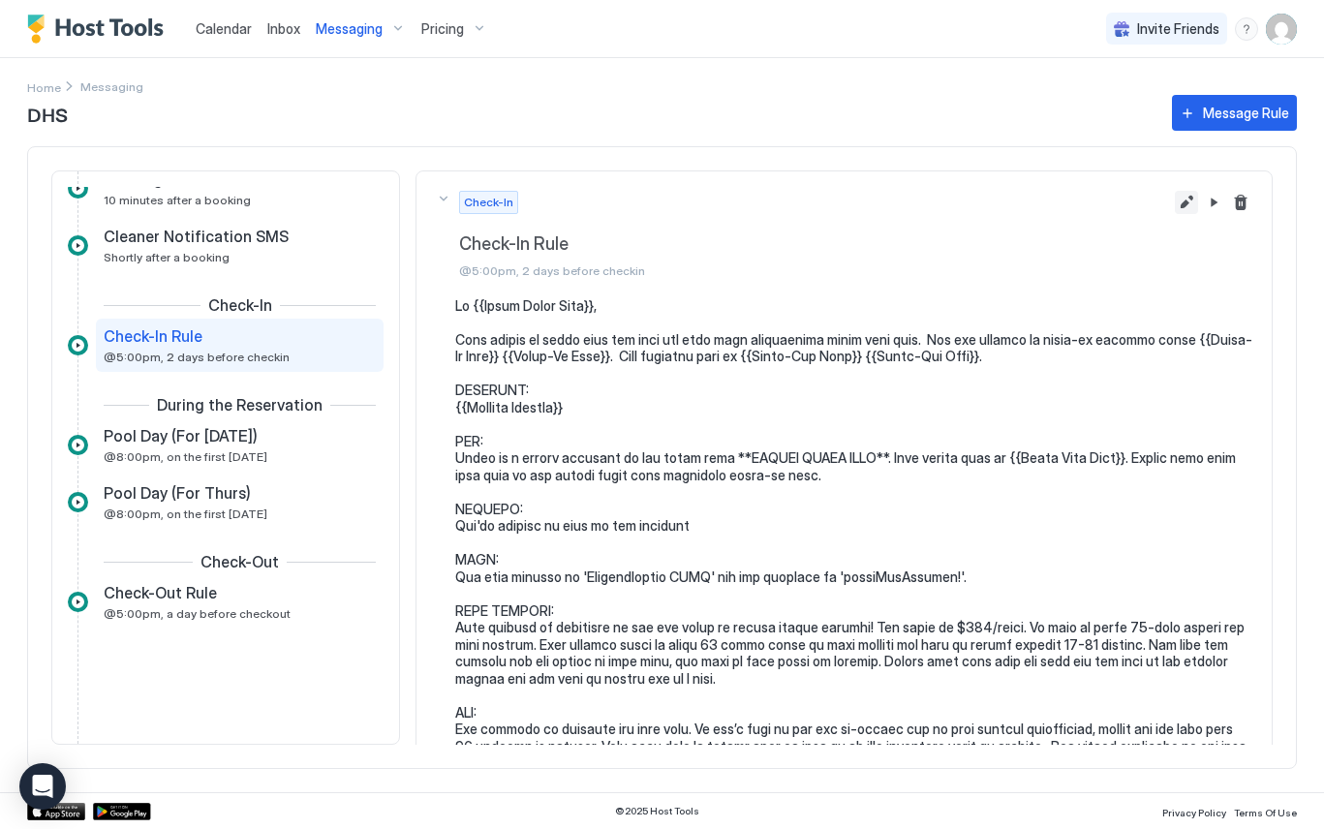 The width and height of the screenshot is (1324, 829). What do you see at coordinates (43, 786) in the screenshot?
I see `div: Open Intercom Messenger` at bounding box center [43, 786].